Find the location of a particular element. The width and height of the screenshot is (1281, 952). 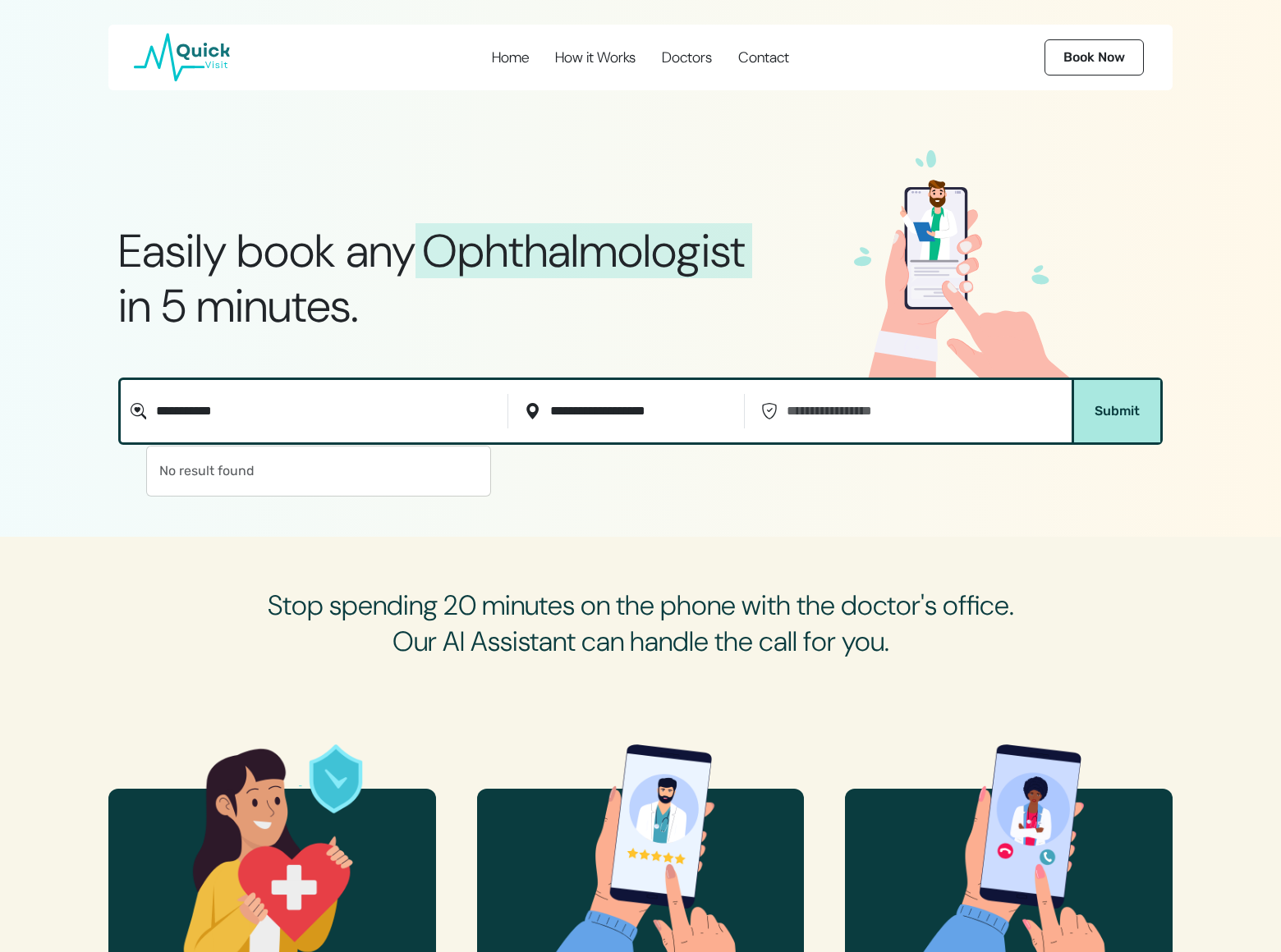

div: How it Works is located at coordinates (595, 58).